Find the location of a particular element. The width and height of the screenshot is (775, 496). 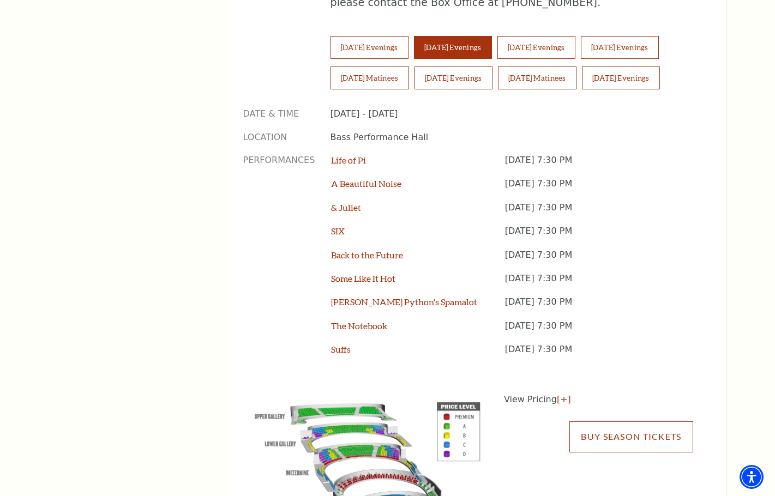

a: Some Like It Hot is located at coordinates (363, 278).